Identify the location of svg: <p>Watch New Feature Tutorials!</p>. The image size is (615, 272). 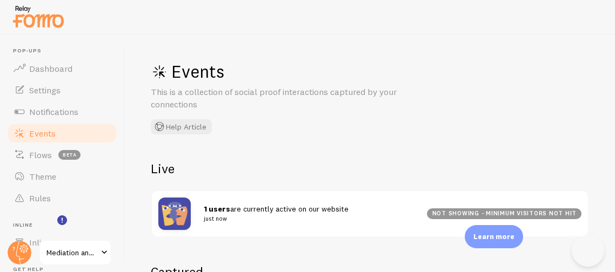
(62, 220).